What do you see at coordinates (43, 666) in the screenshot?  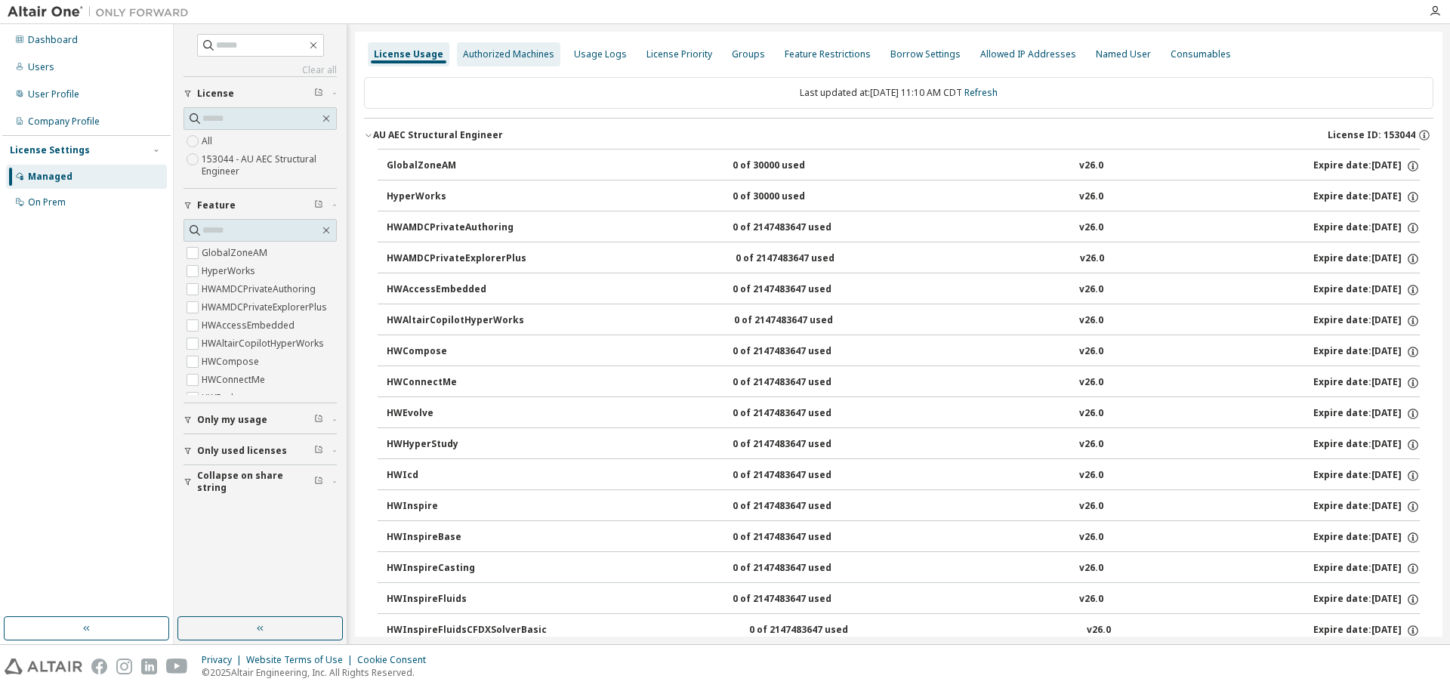 I see `img: altair_logo.svg` at bounding box center [43, 666].